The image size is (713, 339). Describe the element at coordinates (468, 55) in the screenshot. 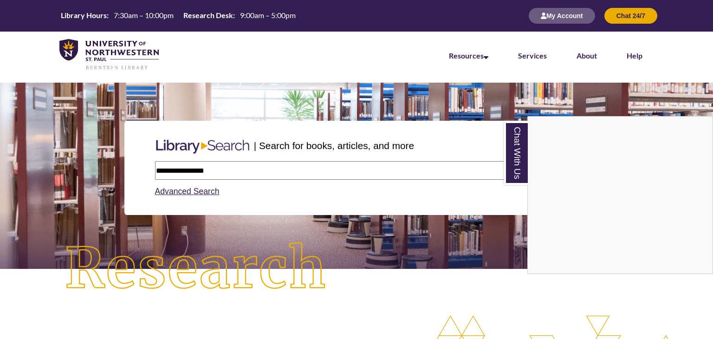

I see `a: Resources` at that location.